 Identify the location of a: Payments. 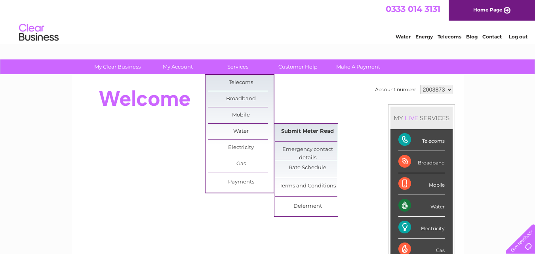
(241, 182).